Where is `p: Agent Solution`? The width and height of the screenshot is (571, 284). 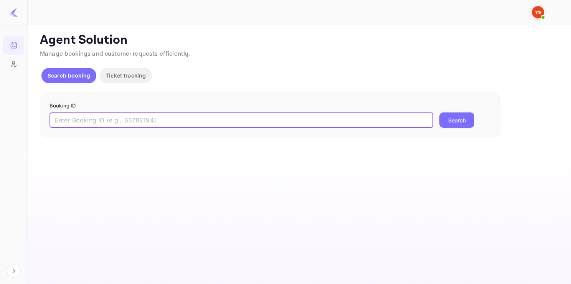
p: Agent Solution is located at coordinates (298, 40).